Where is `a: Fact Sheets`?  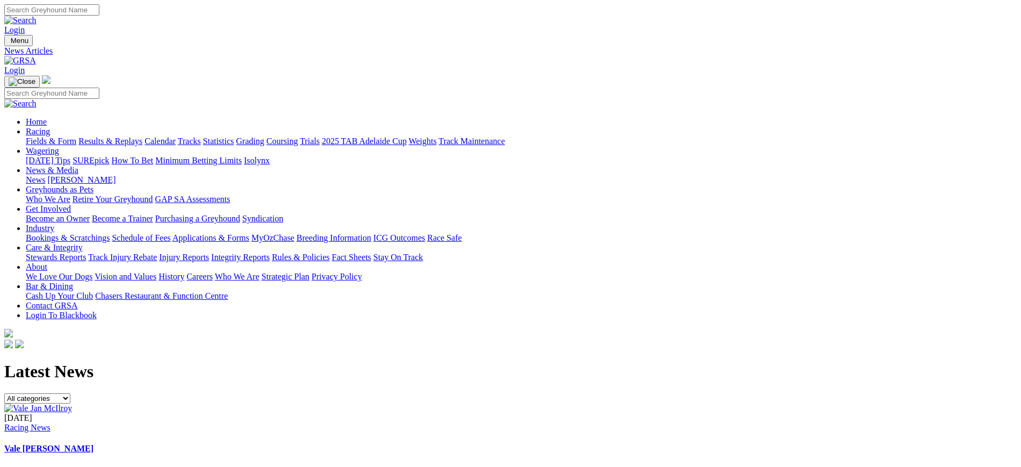
a: Fact Sheets is located at coordinates (351, 257).